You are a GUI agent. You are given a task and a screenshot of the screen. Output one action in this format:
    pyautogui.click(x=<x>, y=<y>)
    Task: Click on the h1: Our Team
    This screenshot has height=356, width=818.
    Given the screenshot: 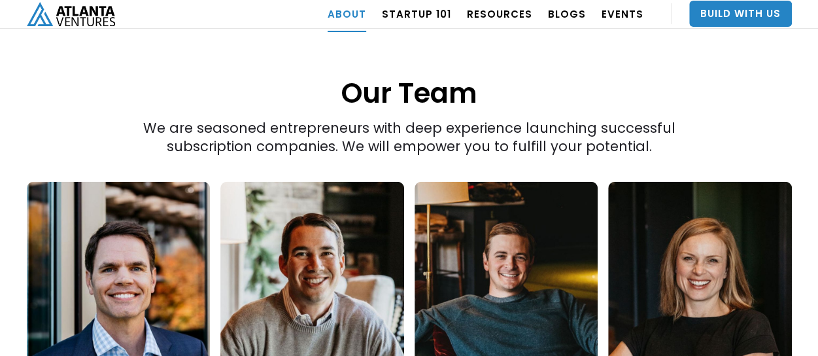 What is the action you would take?
    pyautogui.click(x=409, y=60)
    